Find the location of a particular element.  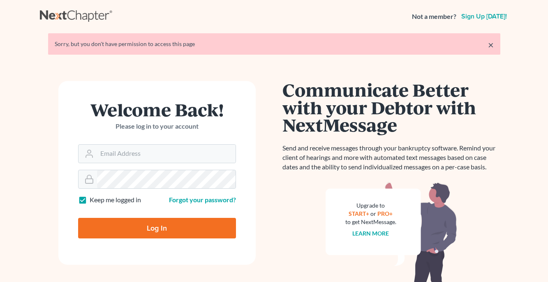

a: PRO+ is located at coordinates (384, 213).